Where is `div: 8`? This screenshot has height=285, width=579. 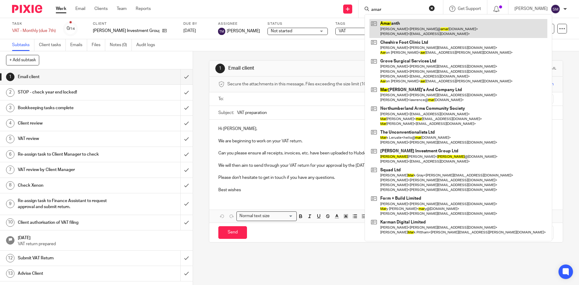
div: 8 is located at coordinates (10, 186).